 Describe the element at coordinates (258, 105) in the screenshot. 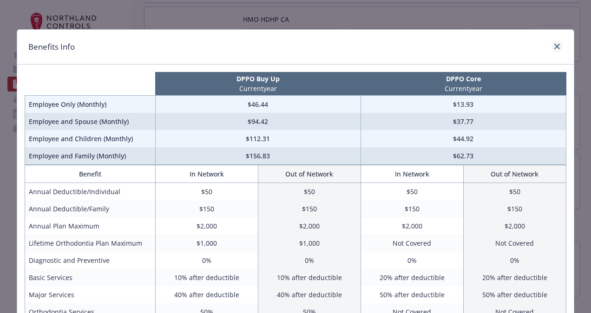

I see `td: $46.44` at that location.